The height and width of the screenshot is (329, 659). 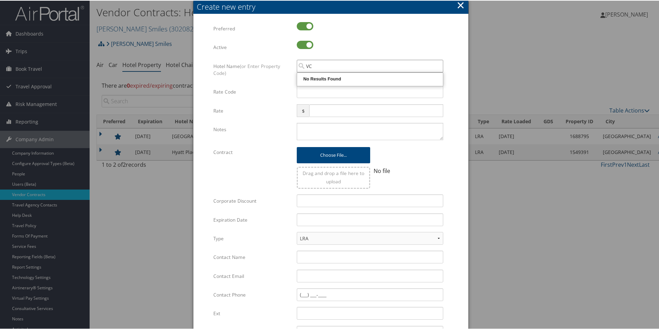 What do you see at coordinates (252, 294) in the screenshot?
I see `label: Contact Phone` at bounding box center [252, 294].